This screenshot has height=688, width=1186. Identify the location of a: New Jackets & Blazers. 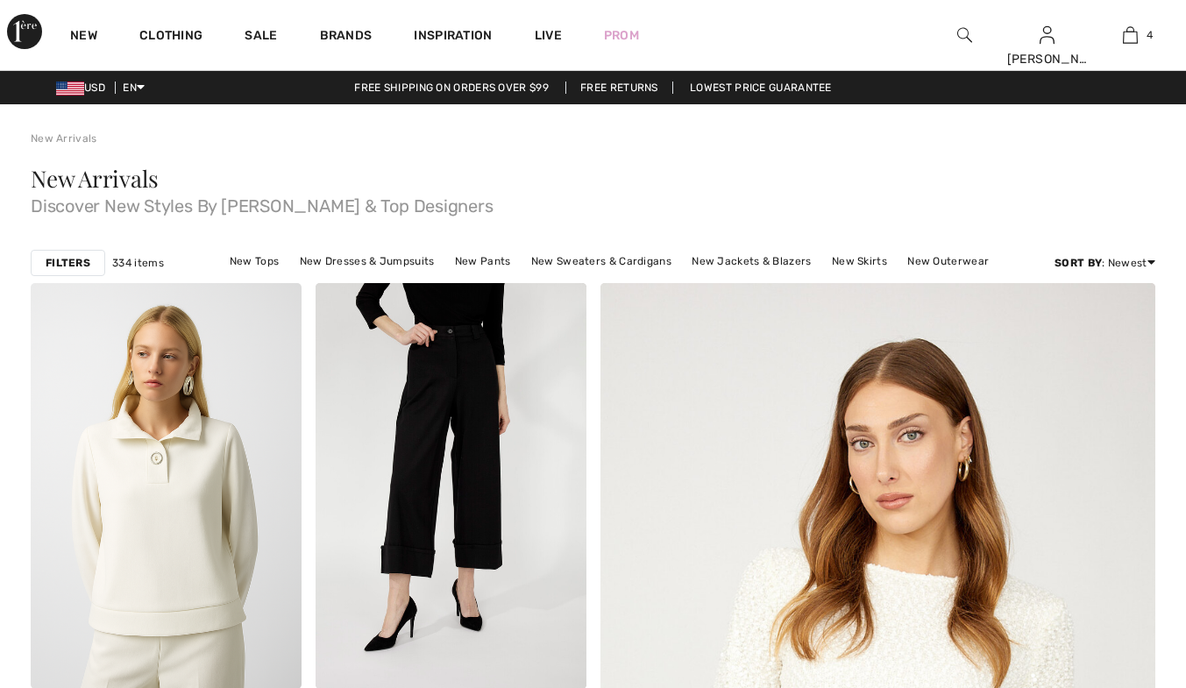
(751, 261).